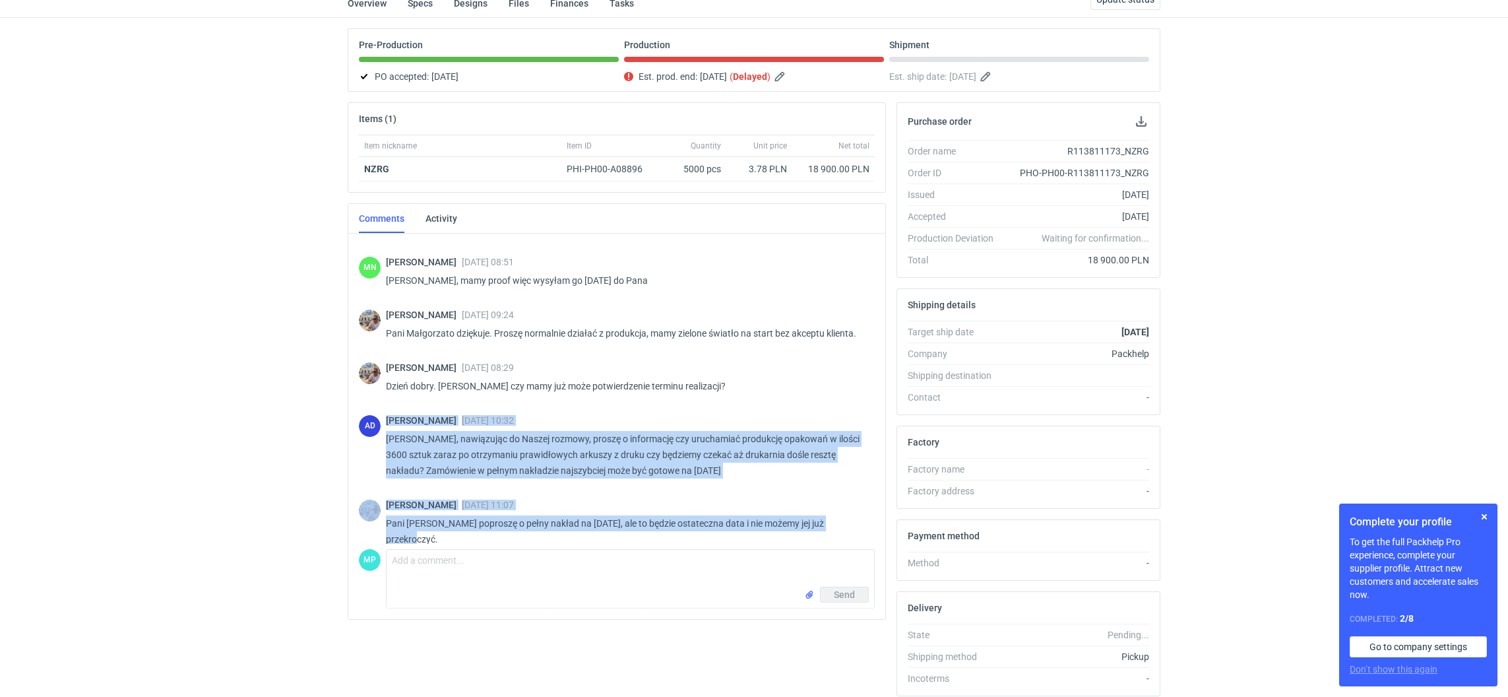  What do you see at coordinates (854, 146) in the screenshot?
I see `span: Net total` at bounding box center [854, 146].